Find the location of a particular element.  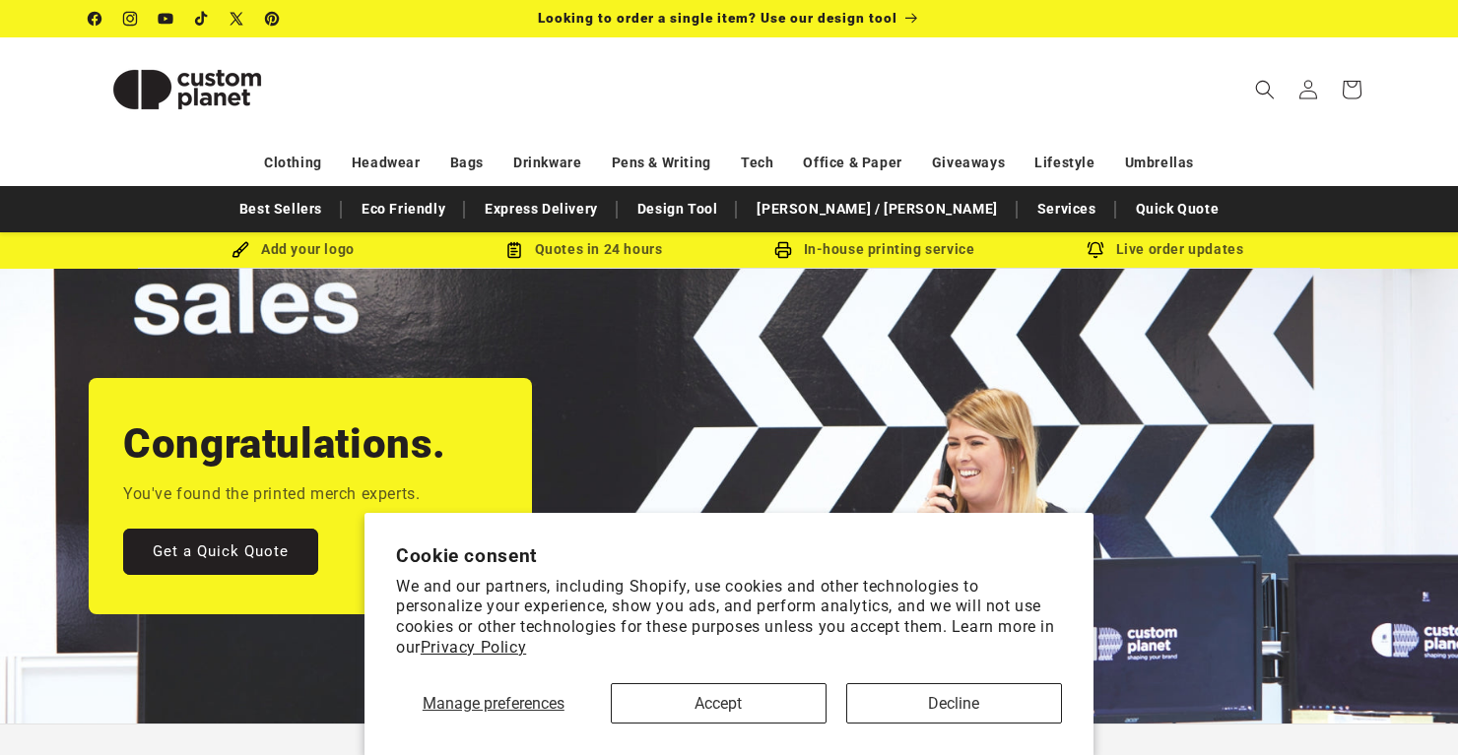

a: Best Sellers is located at coordinates (281, 209).